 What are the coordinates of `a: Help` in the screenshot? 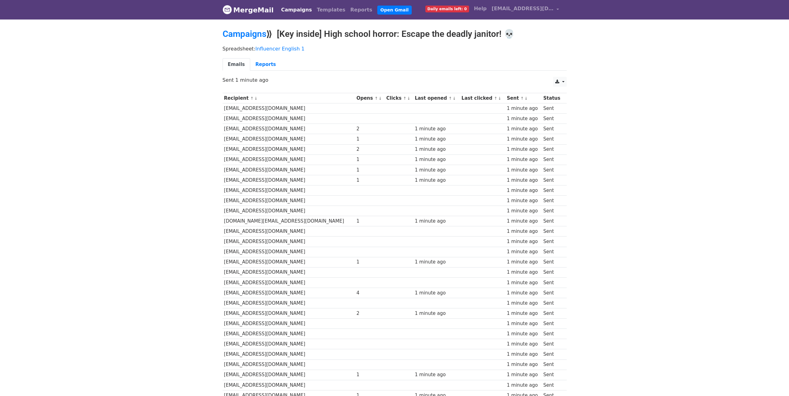 It's located at (480, 9).